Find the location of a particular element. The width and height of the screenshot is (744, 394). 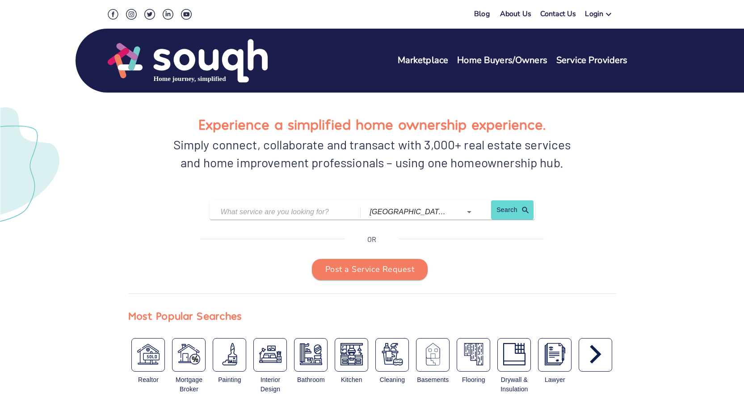

div: Mortgage Broker is located at coordinates (189, 384).